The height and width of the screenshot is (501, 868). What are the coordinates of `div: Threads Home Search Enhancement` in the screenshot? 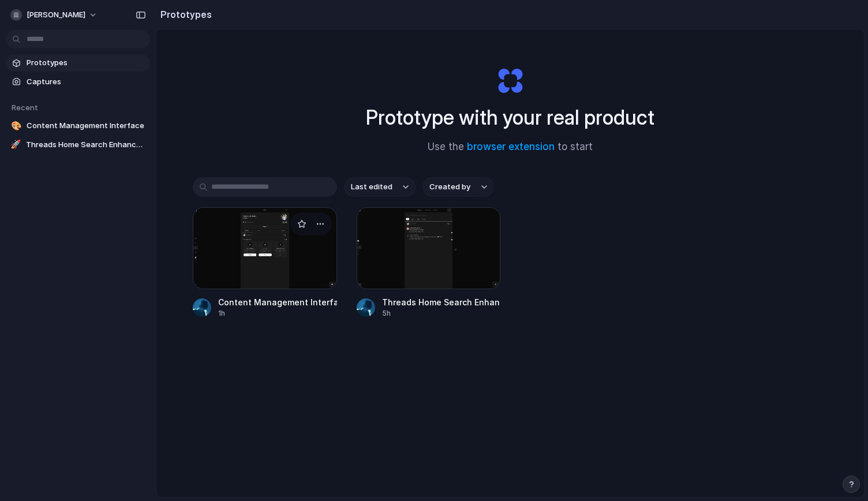 It's located at (441, 302).